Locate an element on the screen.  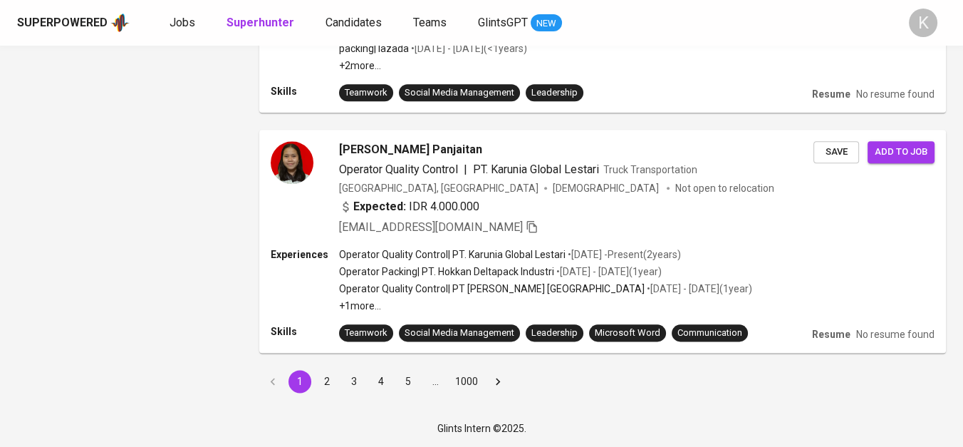
a: Teams is located at coordinates (431, 23).